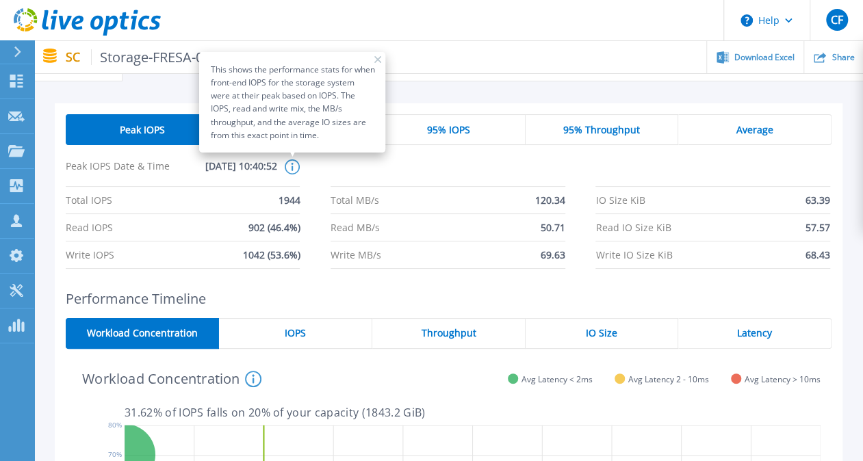  What do you see at coordinates (818, 255) in the screenshot?
I see `span: 68.43` at bounding box center [818, 255].